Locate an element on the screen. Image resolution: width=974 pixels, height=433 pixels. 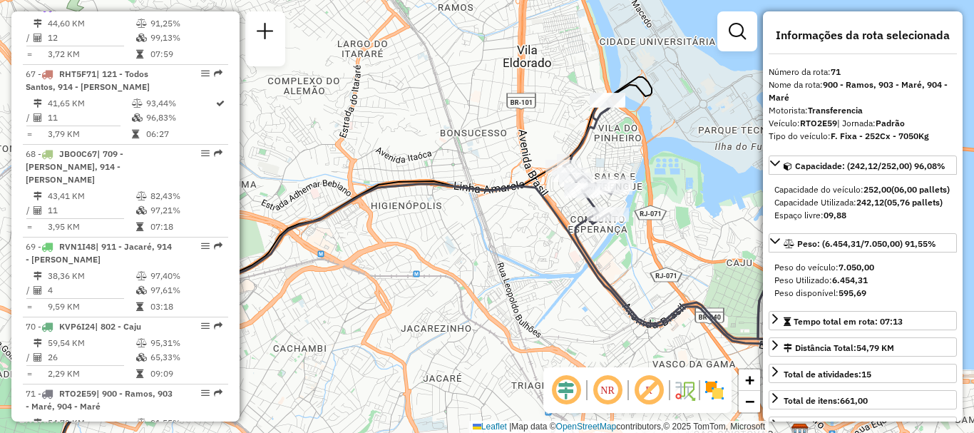
div: Capacidade: (242,12/252,00) 96,08% is located at coordinates (862, 202).